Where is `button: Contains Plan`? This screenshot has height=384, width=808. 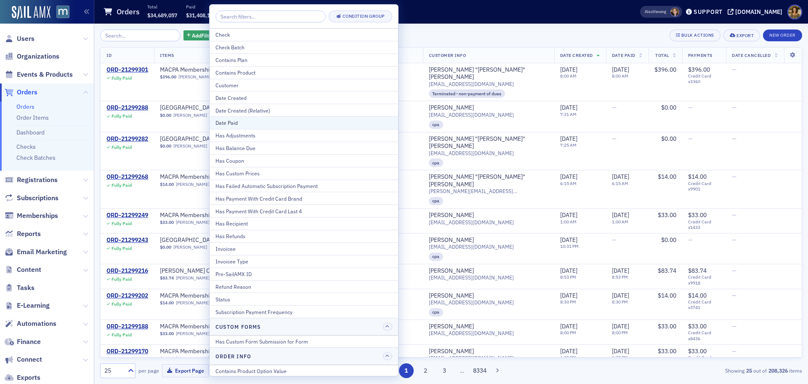
button: Contains Plan is located at coordinates (304, 60).